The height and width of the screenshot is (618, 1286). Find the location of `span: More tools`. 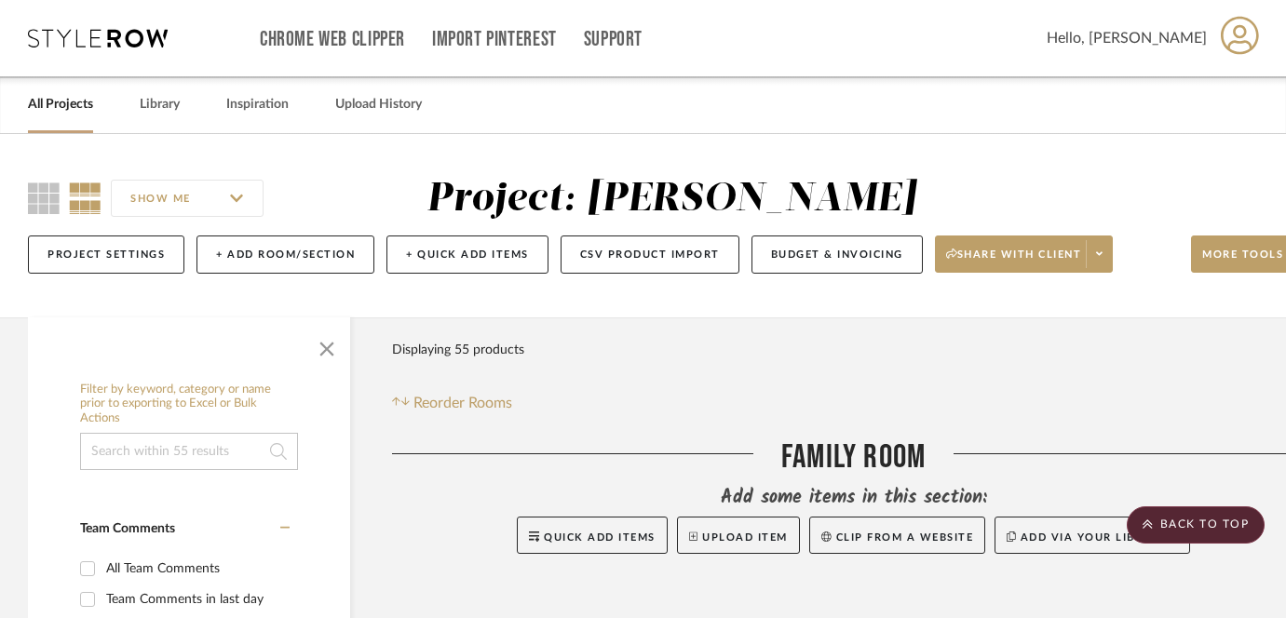

span: More tools is located at coordinates (1242, 262).